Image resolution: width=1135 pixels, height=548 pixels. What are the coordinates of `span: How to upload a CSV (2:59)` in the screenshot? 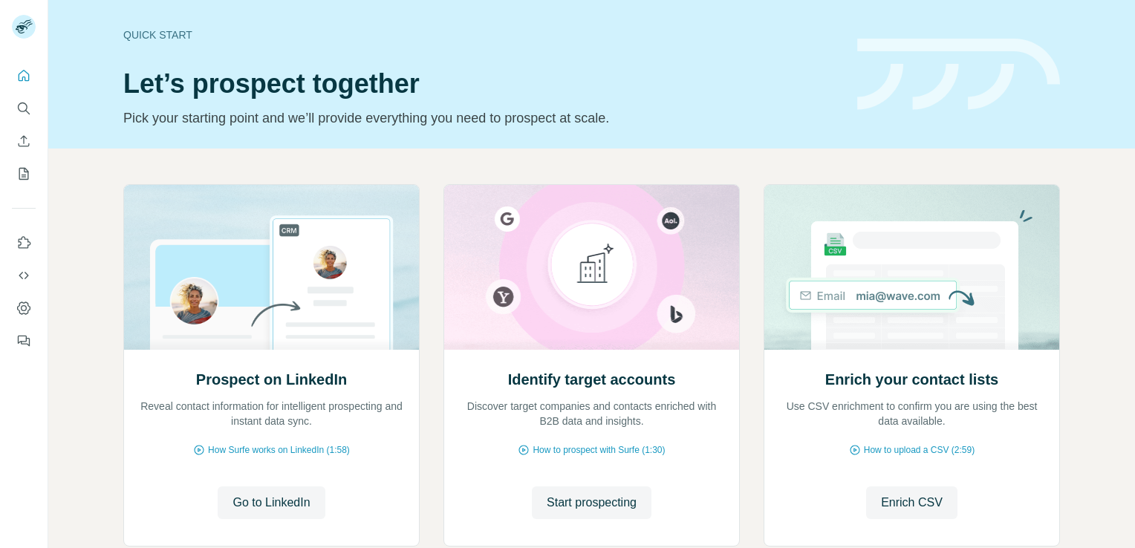 It's located at (919, 450).